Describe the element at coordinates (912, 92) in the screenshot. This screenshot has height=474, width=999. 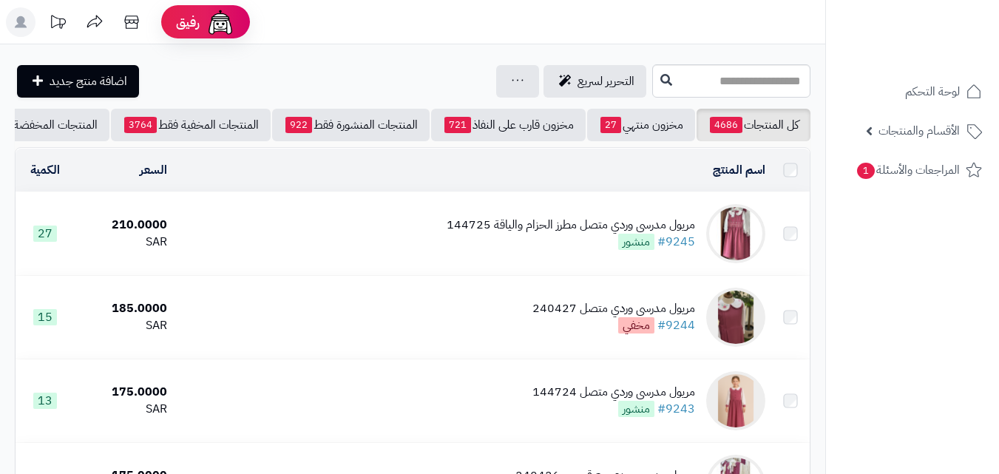
I see `a: لوحة التحكم` at that location.